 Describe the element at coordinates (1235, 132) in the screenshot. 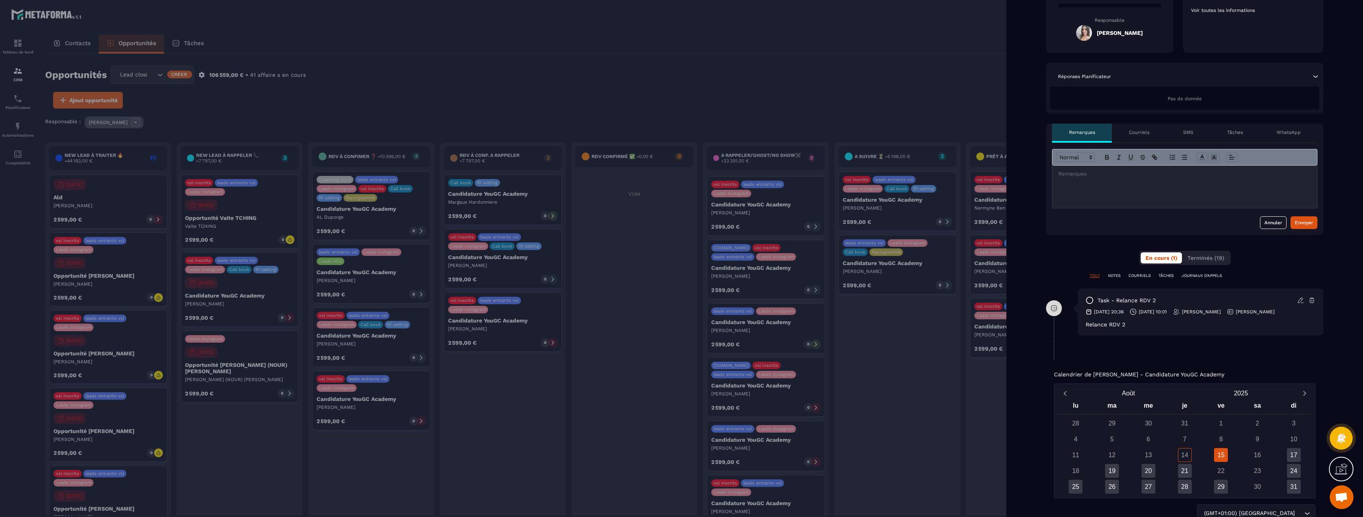

I see `p: Tâches` at that location.